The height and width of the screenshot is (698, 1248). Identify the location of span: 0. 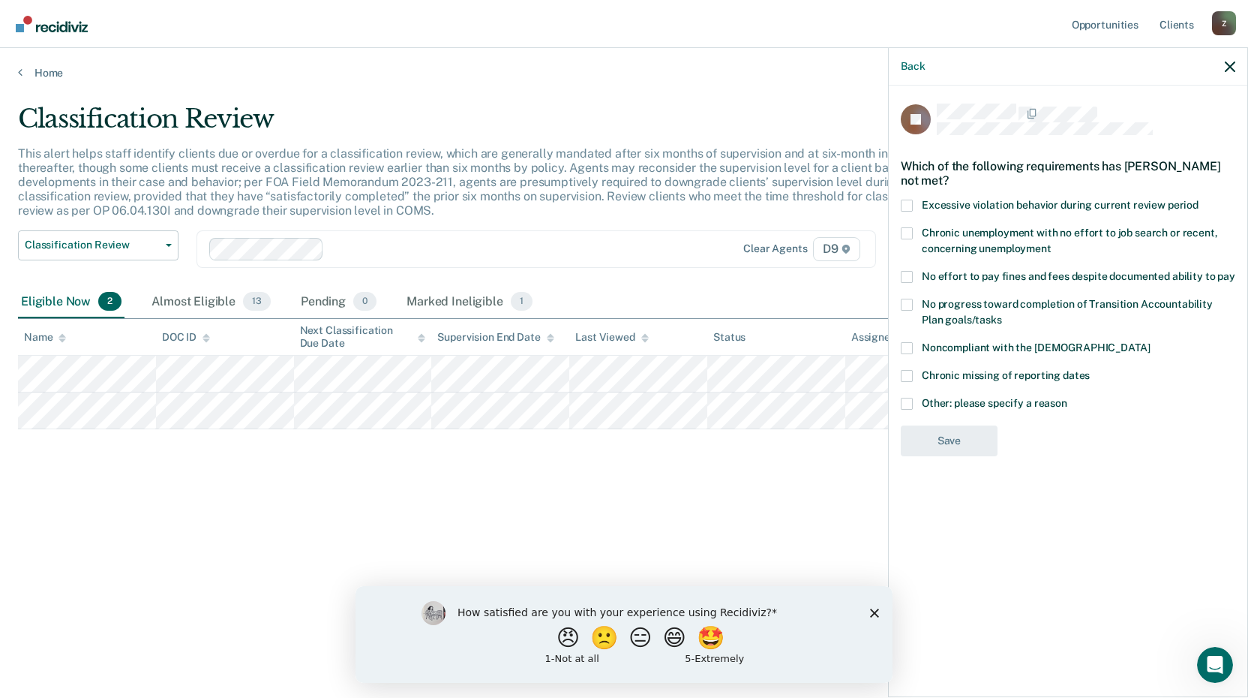
(365, 302).